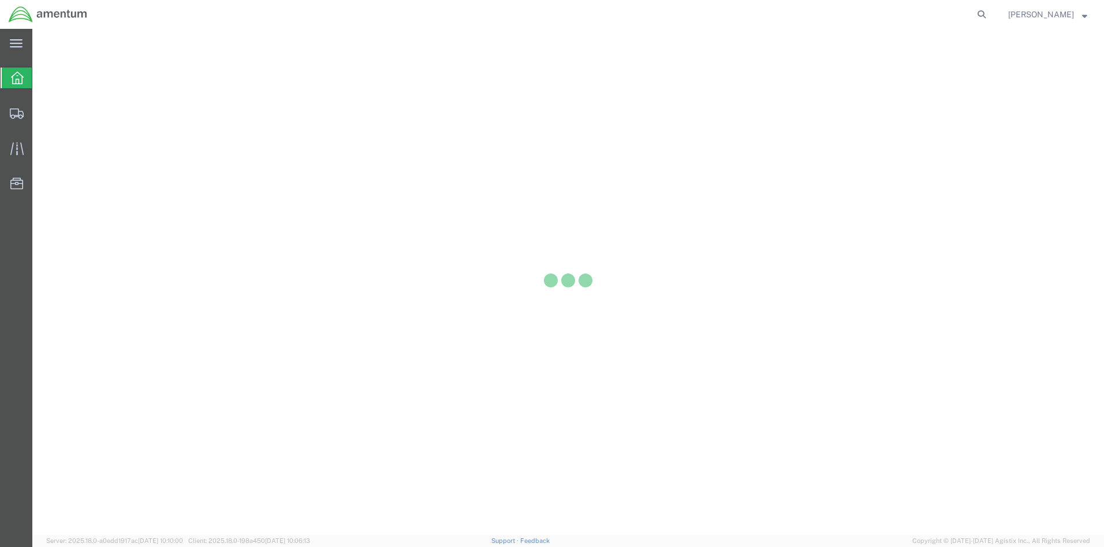 The image size is (1104, 547). What do you see at coordinates (48, 14) in the screenshot?
I see `img: logo` at bounding box center [48, 14].